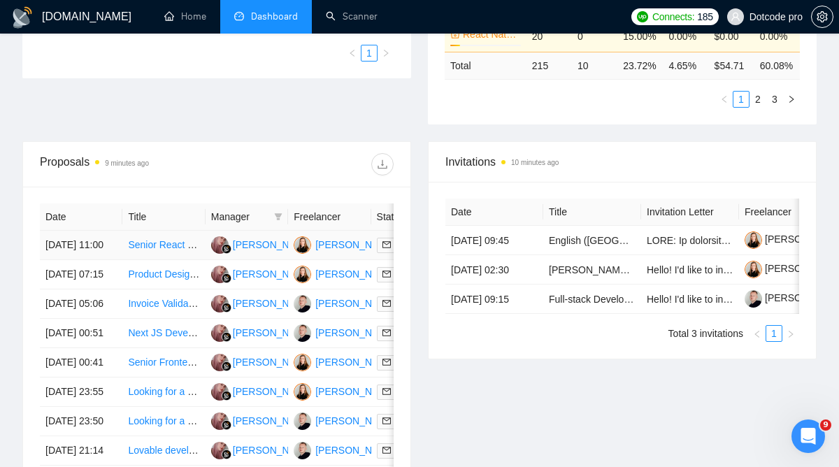  Describe the element at coordinates (353, 53) in the screenshot. I see `li: Previous Page` at that location.